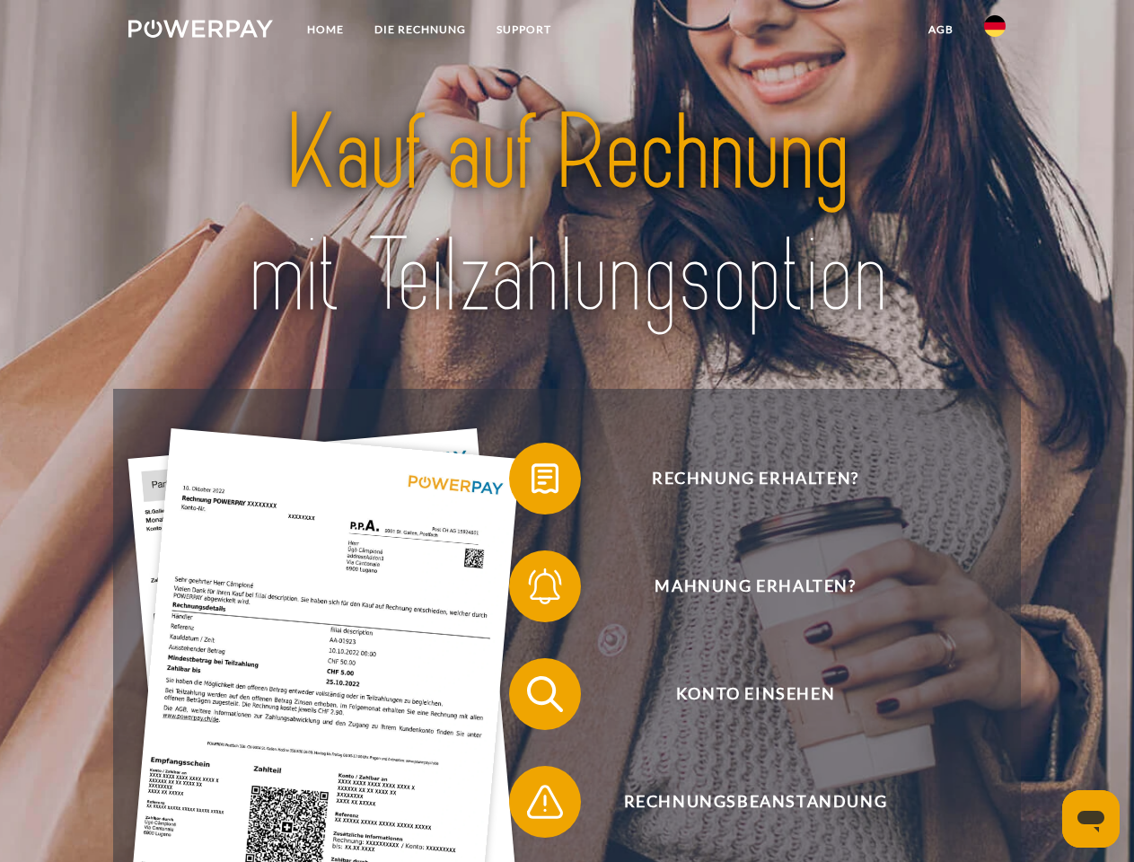 This screenshot has height=862, width=1134. What do you see at coordinates (941, 30) in the screenshot?
I see `a: agb` at bounding box center [941, 30].